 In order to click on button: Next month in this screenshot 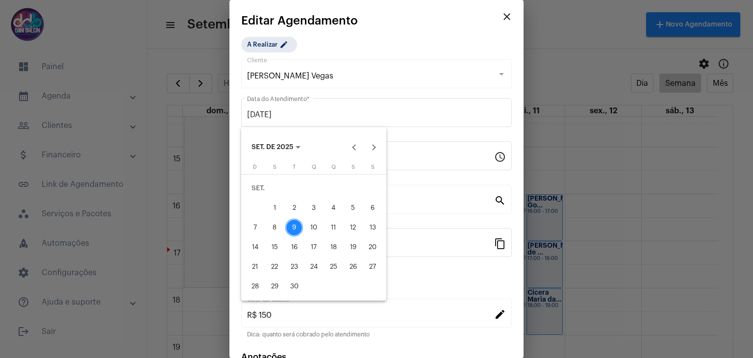, I will do `click(374, 148)`.